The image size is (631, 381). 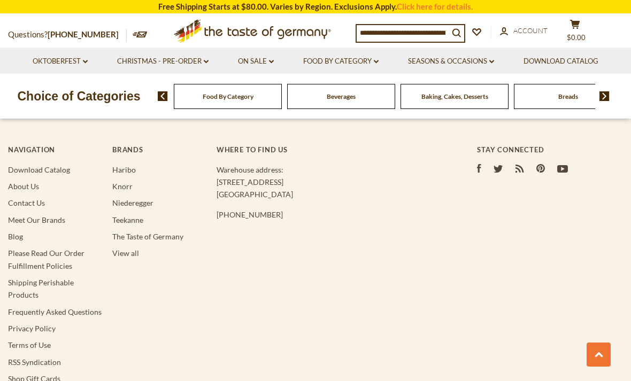 What do you see at coordinates (530, 30) in the screenshot?
I see `span: Account` at bounding box center [530, 30].